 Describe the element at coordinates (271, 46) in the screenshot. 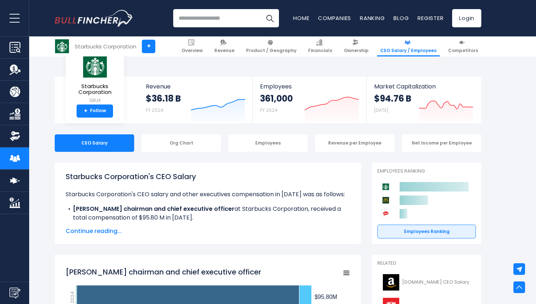

I see `a: Product / Geography` at that location.